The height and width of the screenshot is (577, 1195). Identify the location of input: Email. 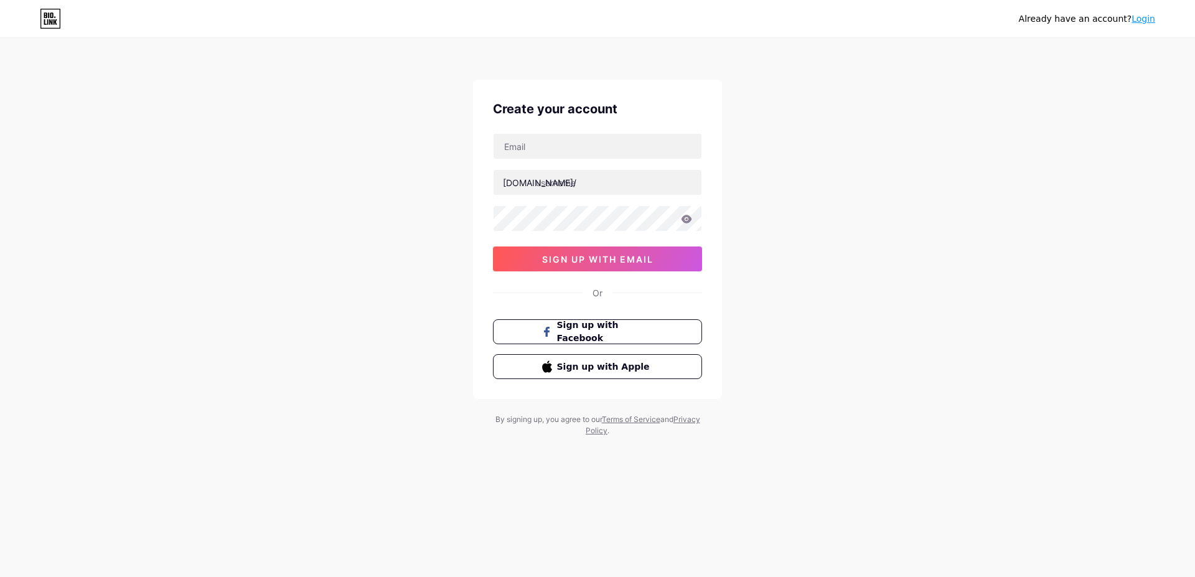
(597, 146).